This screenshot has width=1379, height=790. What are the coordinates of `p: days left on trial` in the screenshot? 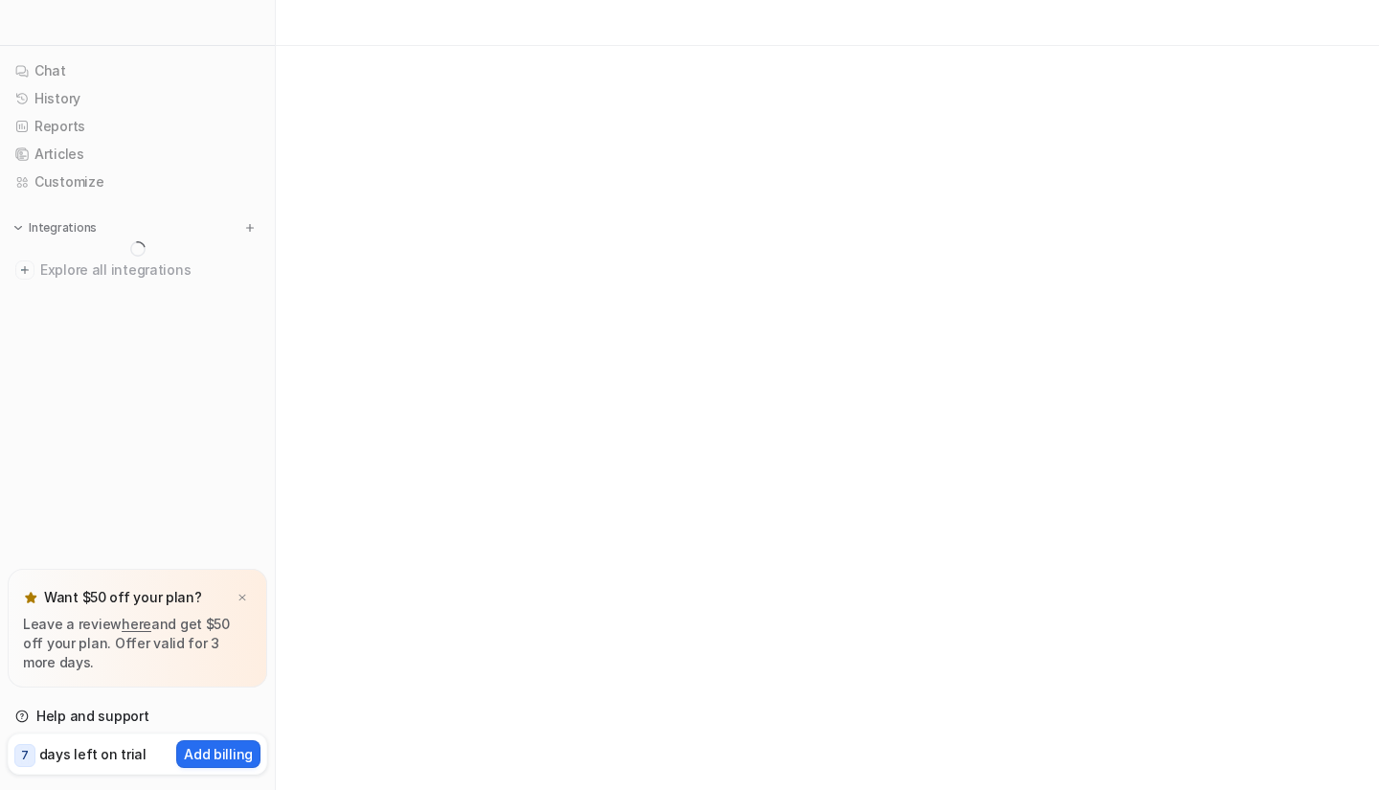 It's located at (93, 754).